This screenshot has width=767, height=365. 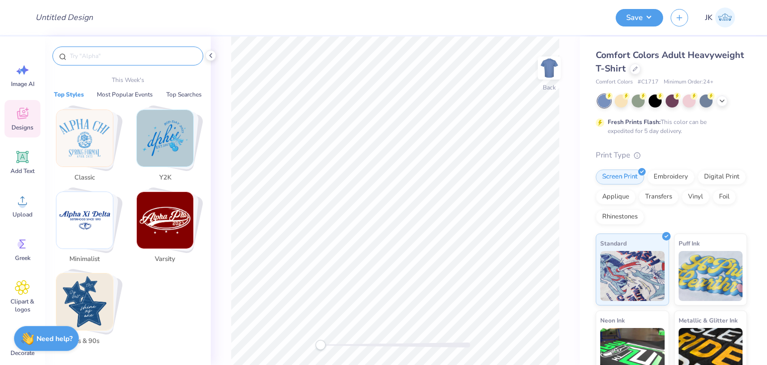 What do you see at coordinates (709, 320) in the screenshot?
I see `span: Metallic & Glitter Ink` at bounding box center [709, 320].